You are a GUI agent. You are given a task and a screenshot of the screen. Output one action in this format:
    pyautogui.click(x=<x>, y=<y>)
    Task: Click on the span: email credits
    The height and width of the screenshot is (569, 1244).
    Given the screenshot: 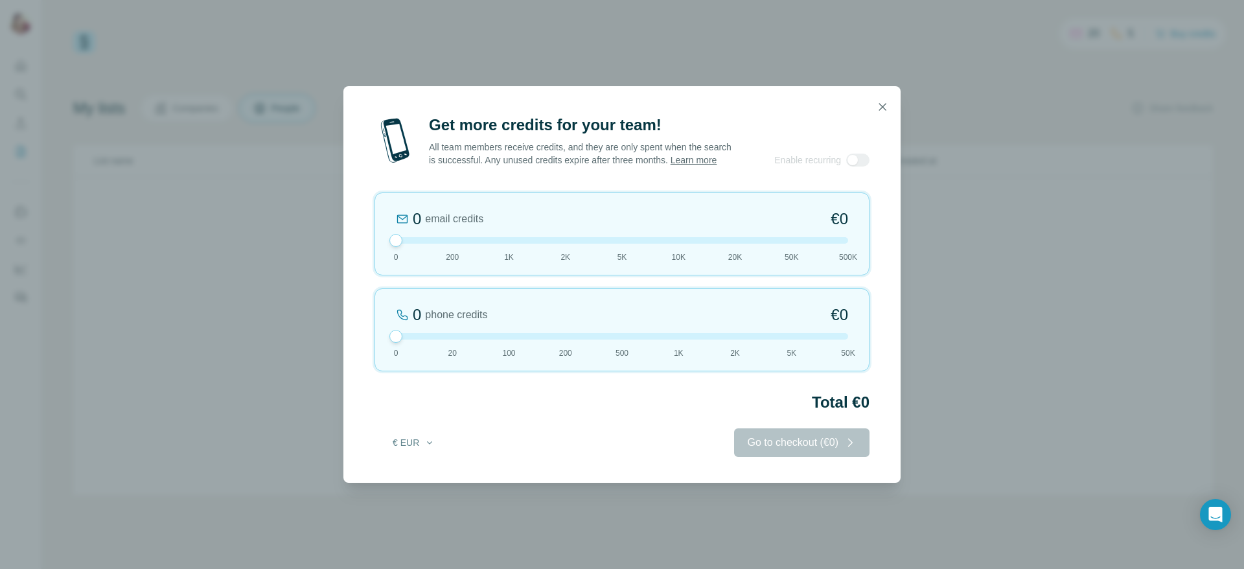 What is the action you would take?
    pyautogui.click(x=454, y=219)
    